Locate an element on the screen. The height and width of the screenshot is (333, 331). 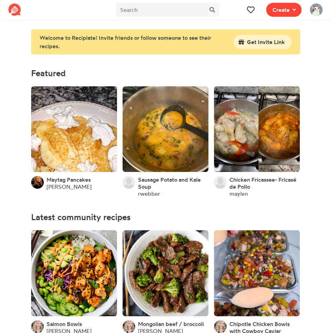
span: Mongolian beef / broccoli is located at coordinates (171, 324).